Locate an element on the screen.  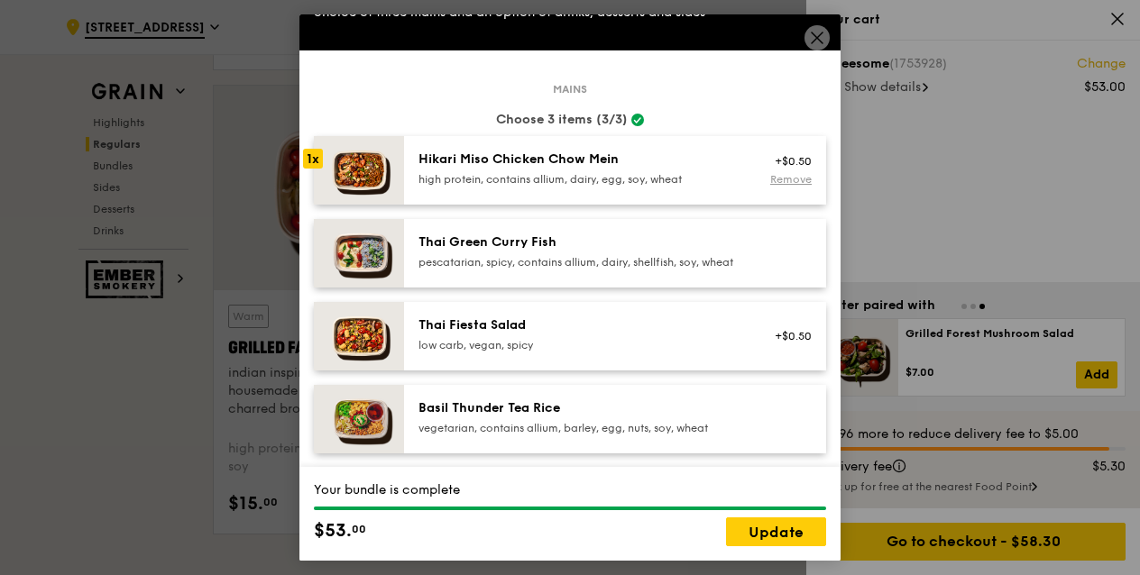
div: Thai Fiesta Salad is located at coordinates (580, 326).